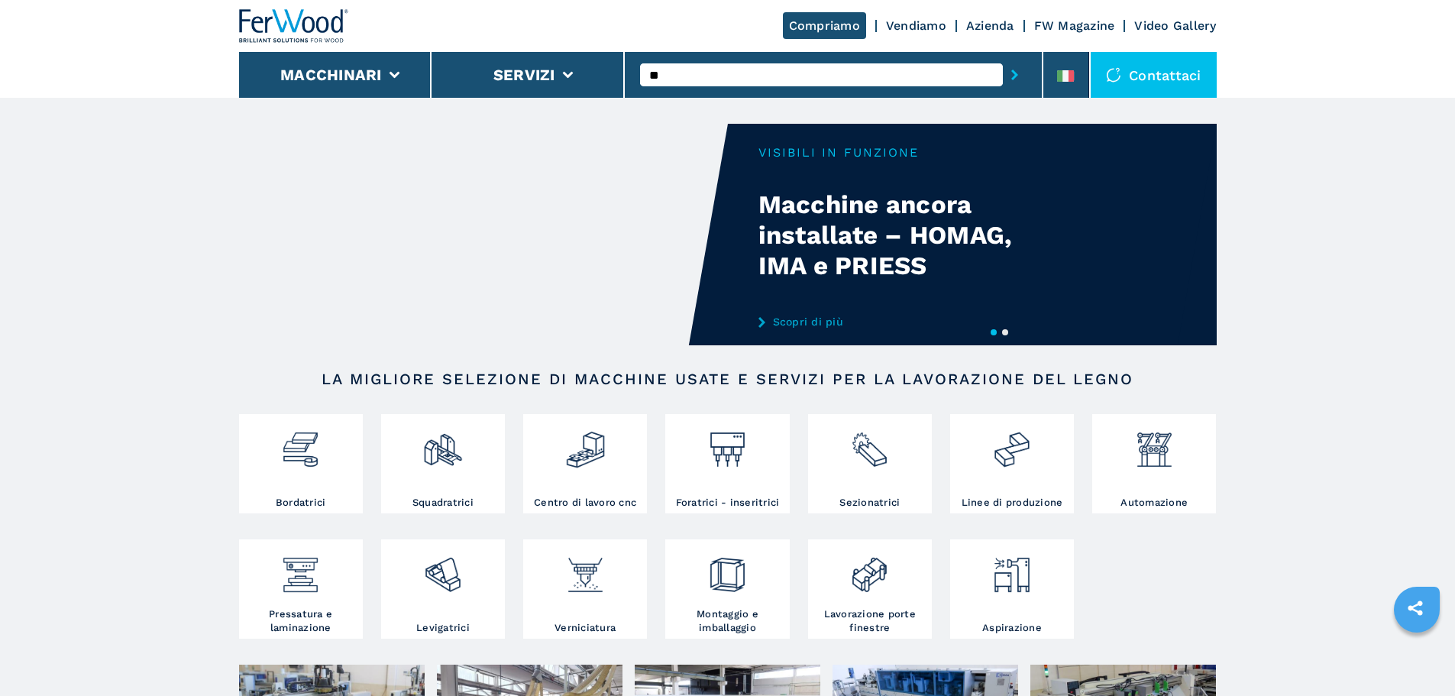  What do you see at coordinates (524, 75) in the screenshot?
I see `button: Servizi` at bounding box center [524, 75].